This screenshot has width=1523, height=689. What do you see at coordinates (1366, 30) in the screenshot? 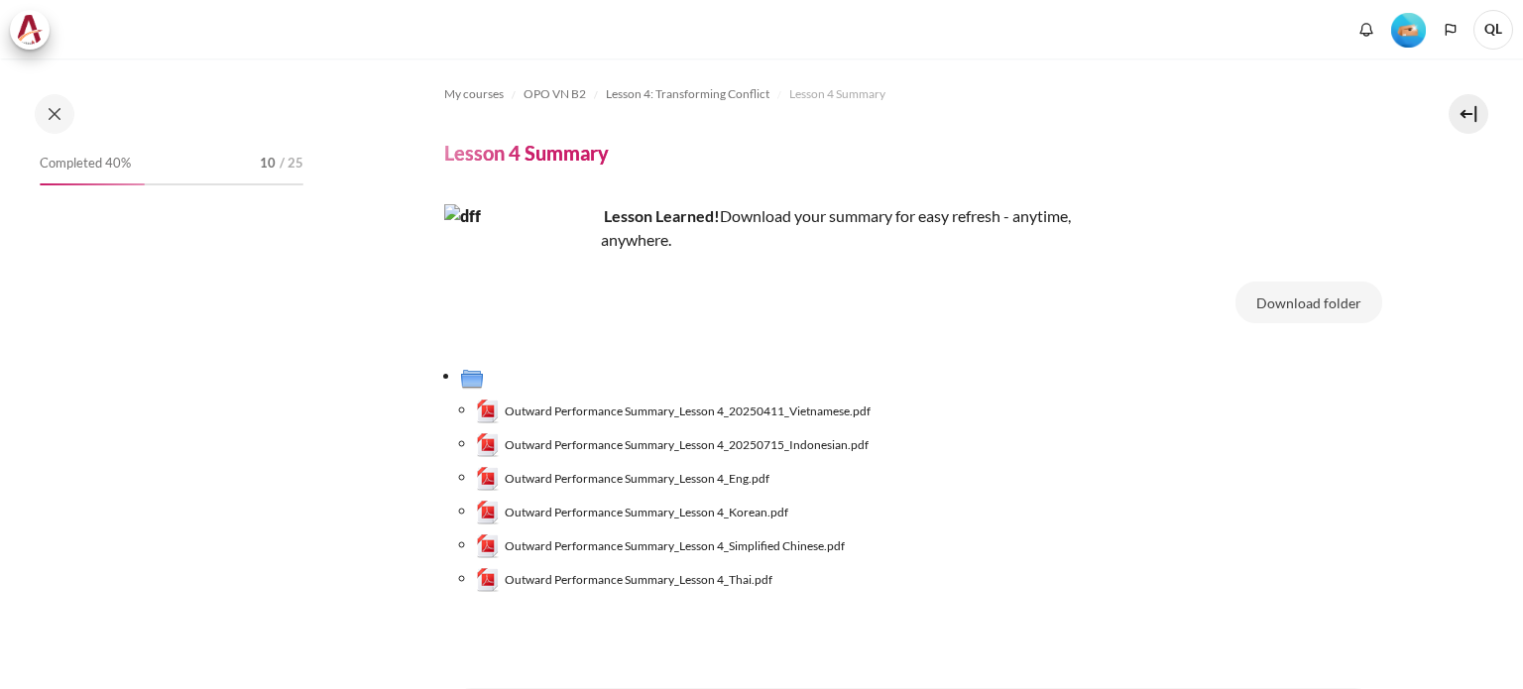
I see `div: Show notification window with no new notifications` at bounding box center [1366, 30].